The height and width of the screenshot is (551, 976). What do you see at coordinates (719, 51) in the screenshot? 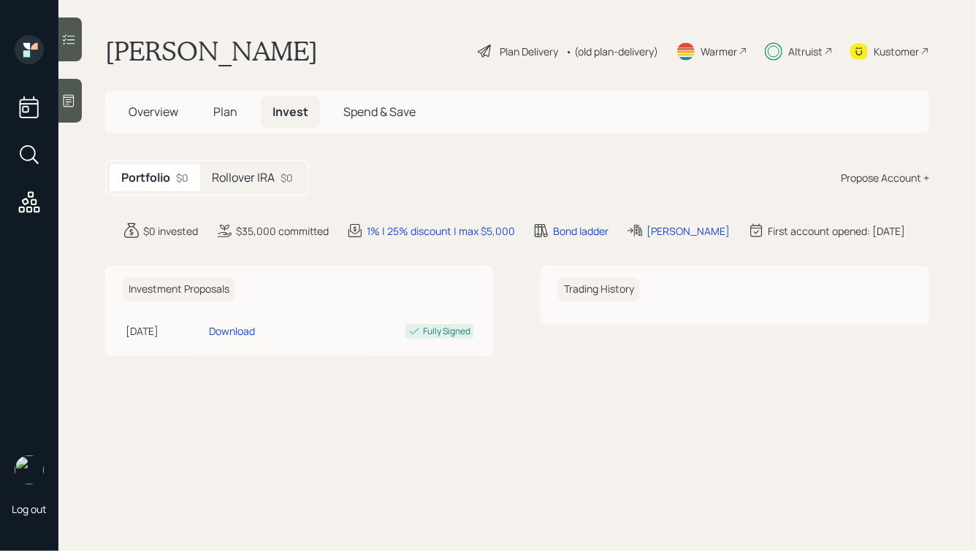
I see `div: Warmer` at bounding box center [719, 51].